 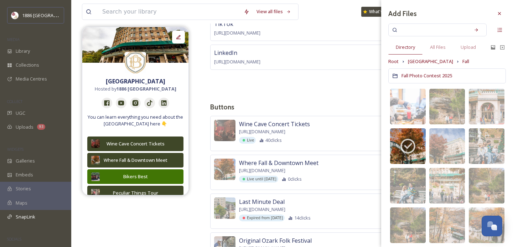 What do you see at coordinates (408, 106) in the screenshot?
I see `img: da522a65-303a-41a6-996d-d08e6db0c4c7.jpg` at bounding box center [408, 106].